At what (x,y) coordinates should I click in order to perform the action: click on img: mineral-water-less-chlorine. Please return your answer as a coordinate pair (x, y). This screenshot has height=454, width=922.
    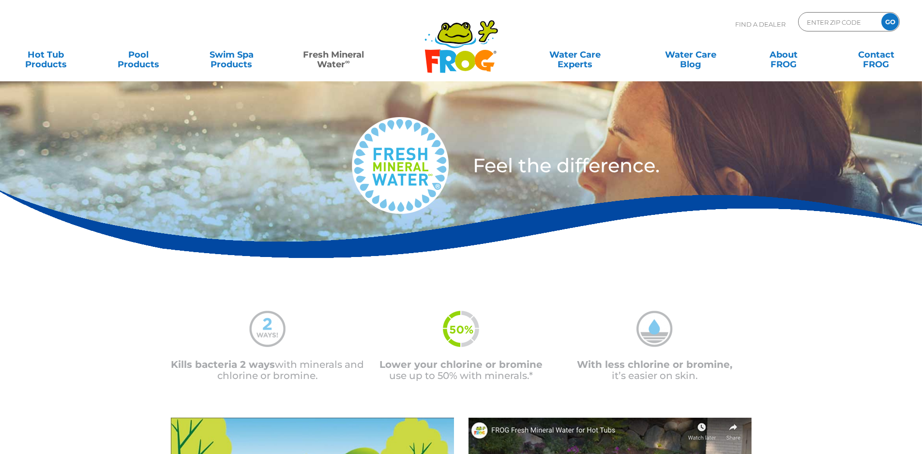
    Looking at the image, I should click on (655, 329).